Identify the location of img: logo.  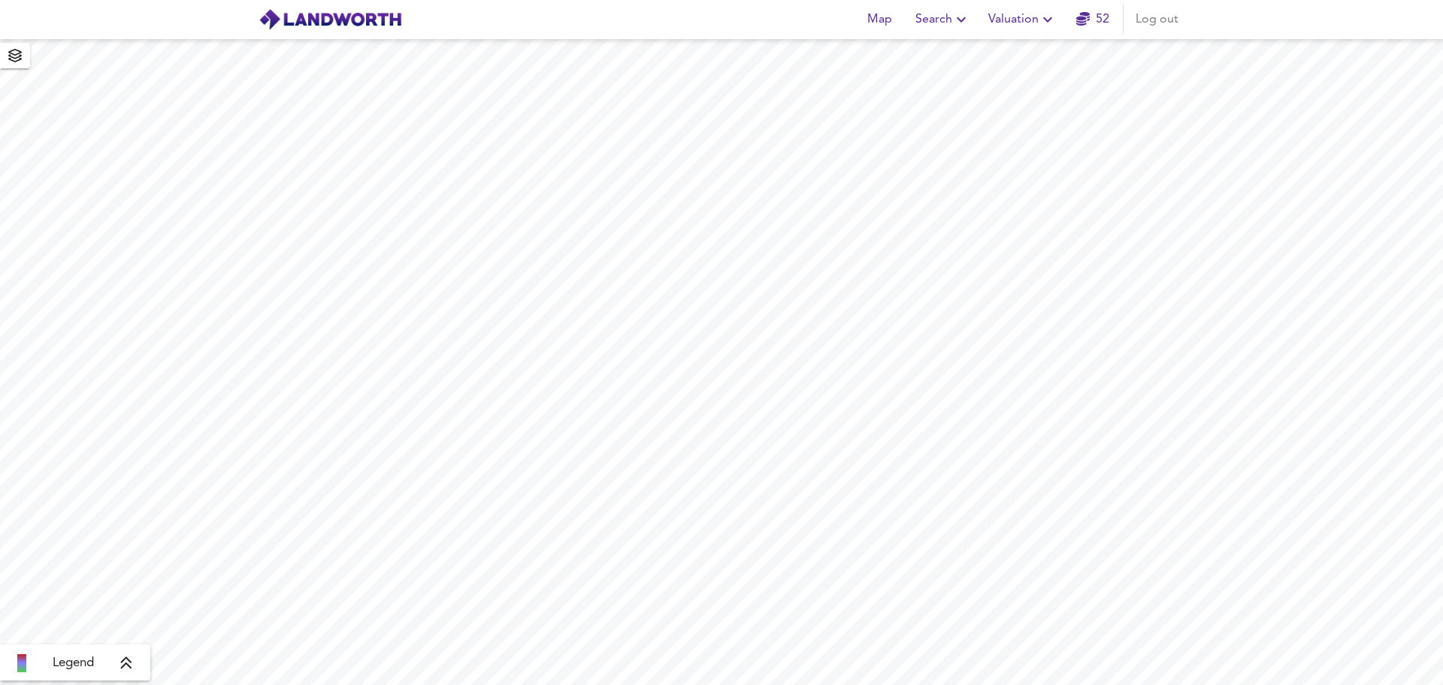
(330, 20).